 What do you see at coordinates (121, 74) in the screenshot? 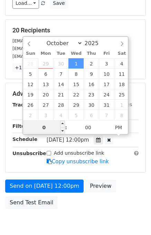
I see `span: October 11, 2025` at bounding box center [121, 74].